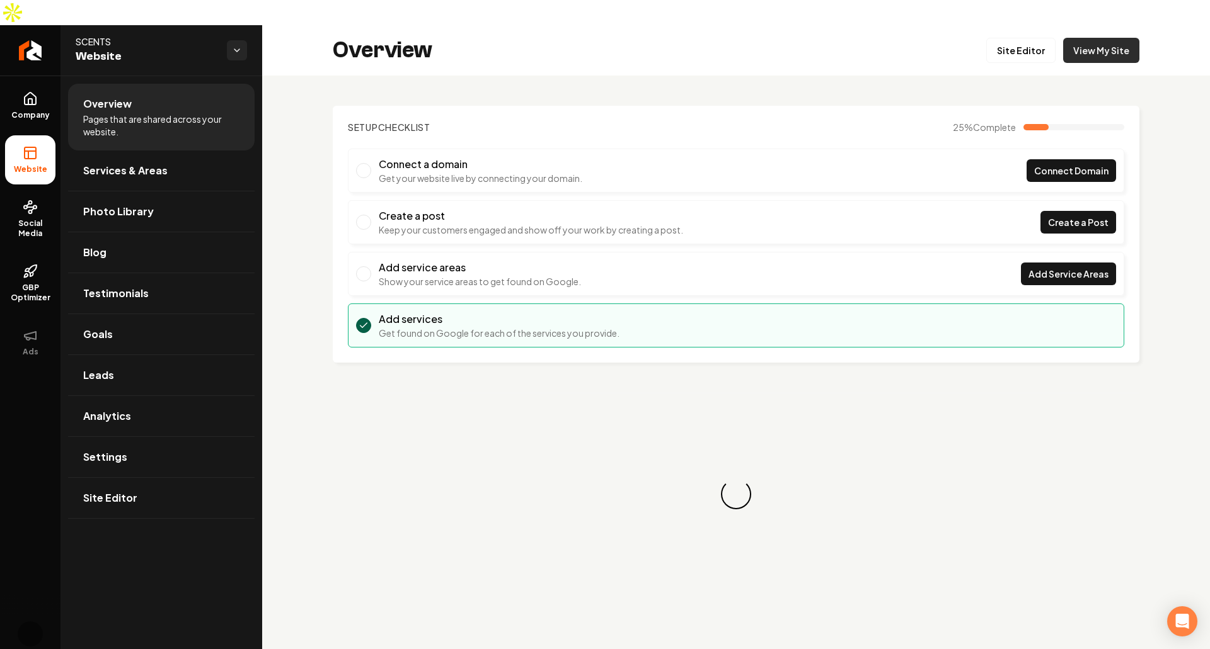  Describe the element at coordinates (30, 634) in the screenshot. I see `img: Sagar Soni` at that location.